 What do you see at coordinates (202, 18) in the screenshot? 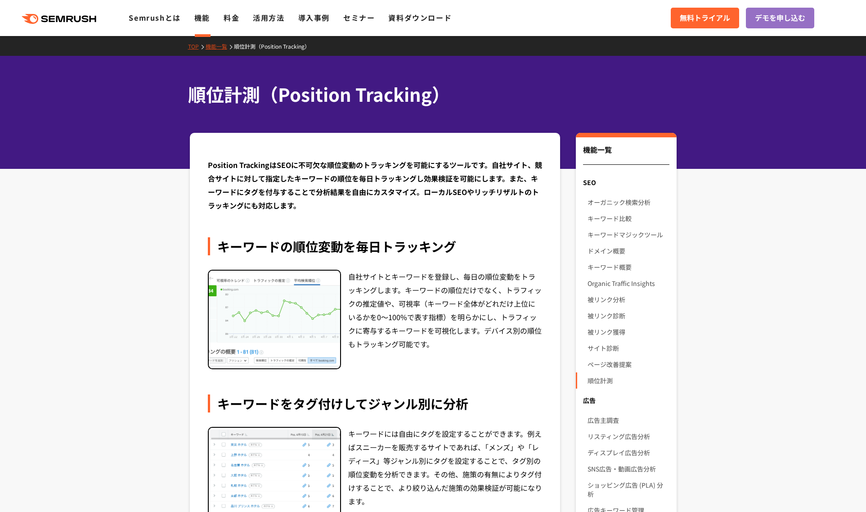
I see `a: 機能` at bounding box center [202, 18].